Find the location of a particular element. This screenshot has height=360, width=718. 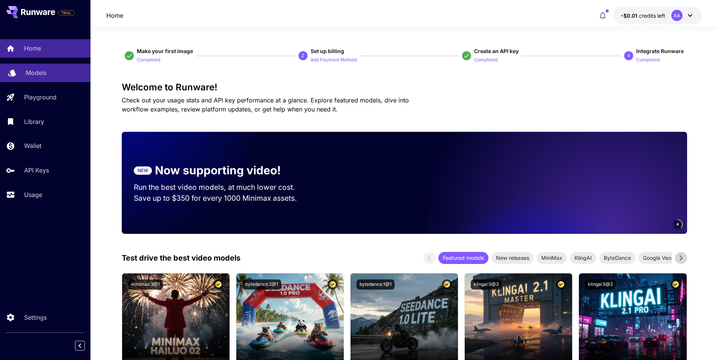

p: API Keys is located at coordinates (37, 170).